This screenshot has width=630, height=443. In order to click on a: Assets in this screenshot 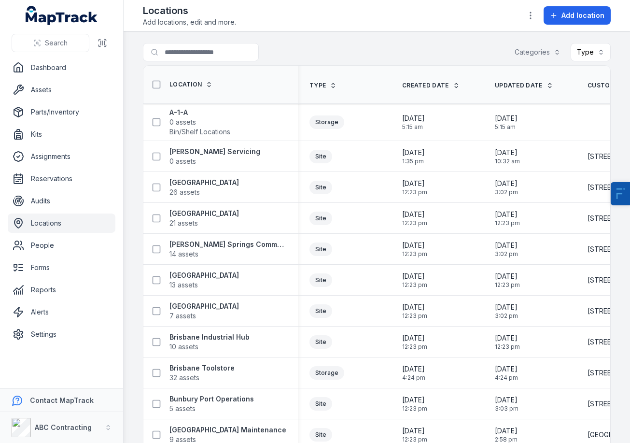, I will do `click(61, 90)`.